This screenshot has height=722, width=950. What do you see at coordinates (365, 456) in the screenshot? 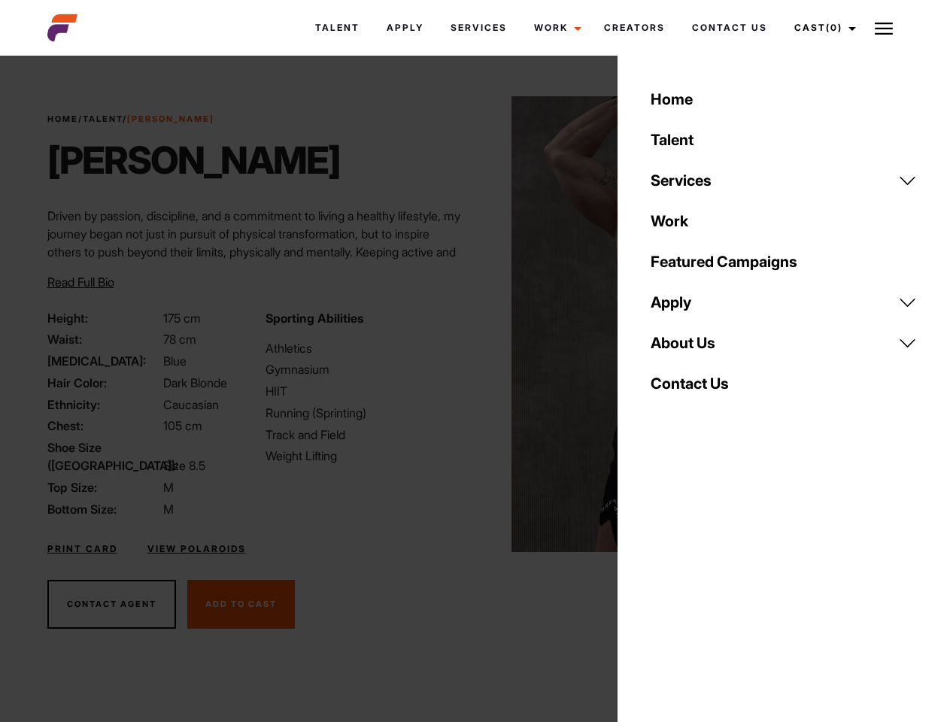
I see `li: Weight Lifting` at bounding box center [365, 456].